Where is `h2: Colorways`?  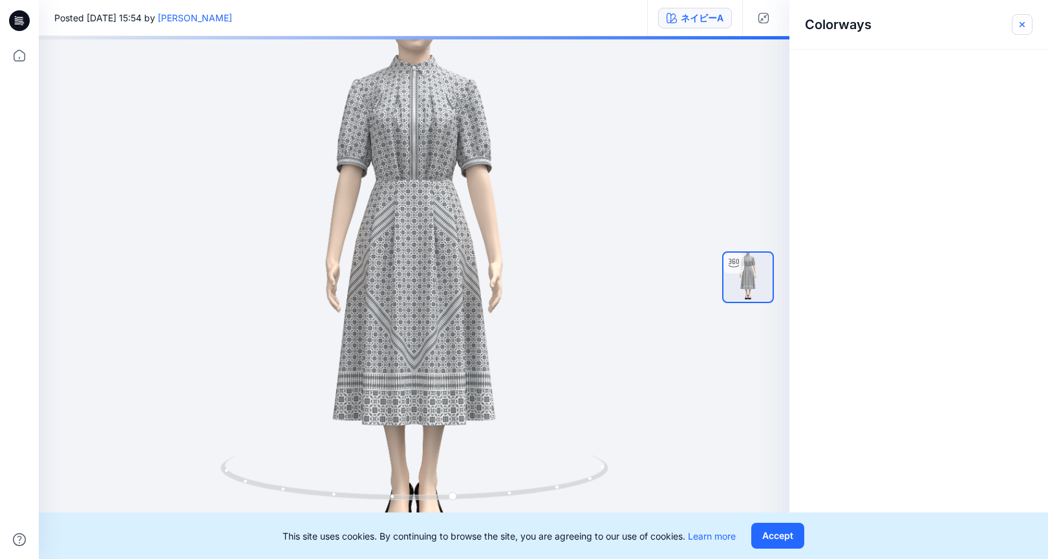
h2: Colorways is located at coordinates (838, 25).